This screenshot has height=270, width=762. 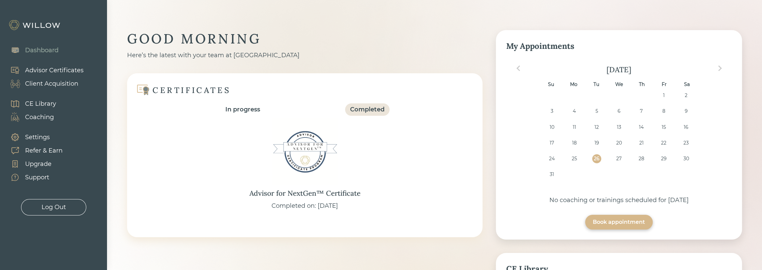 What do you see at coordinates (54, 70) in the screenshot?
I see `div: Advisor Certificates` at bounding box center [54, 70].